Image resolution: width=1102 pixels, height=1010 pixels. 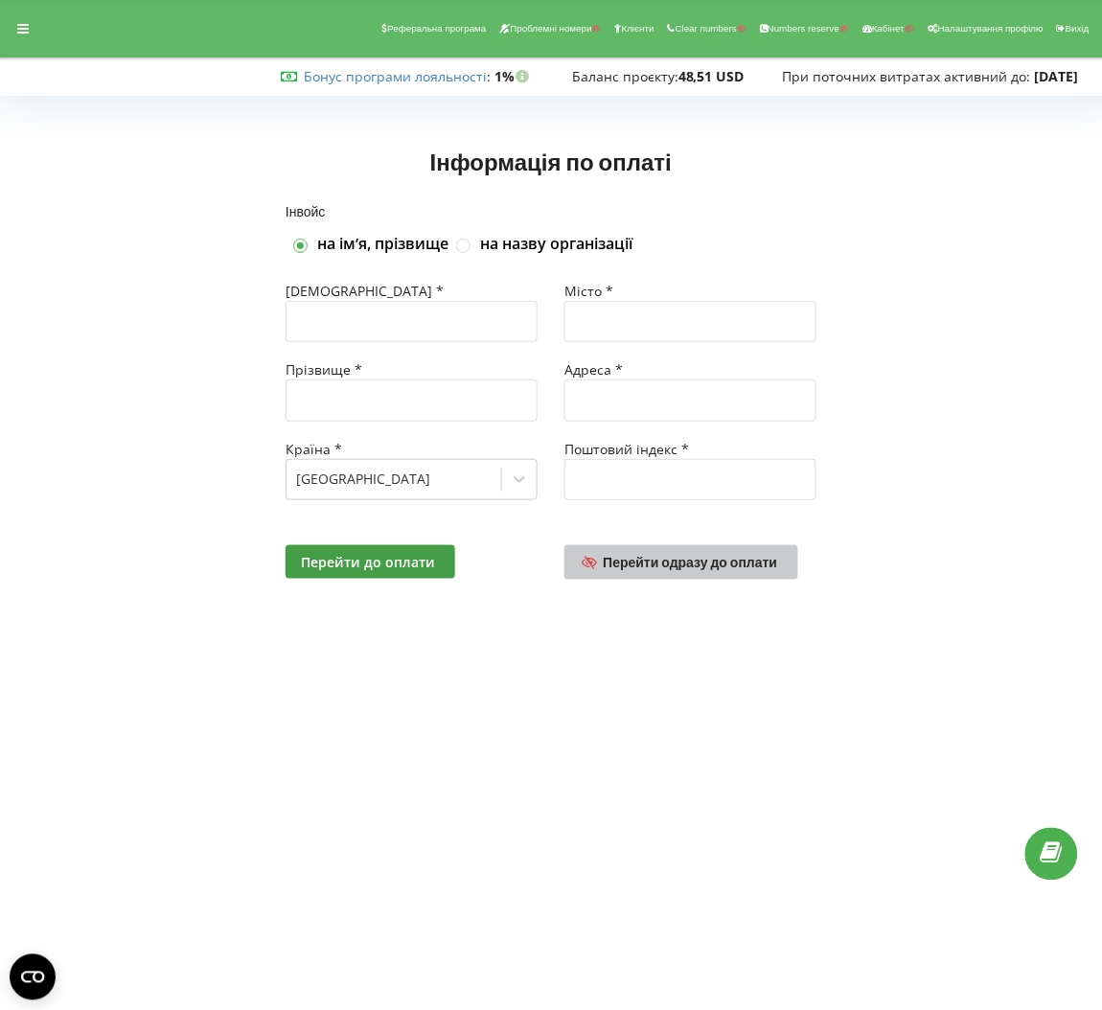 What do you see at coordinates (514, 76) in the screenshot?
I see `strong: 1%` at bounding box center [514, 76].